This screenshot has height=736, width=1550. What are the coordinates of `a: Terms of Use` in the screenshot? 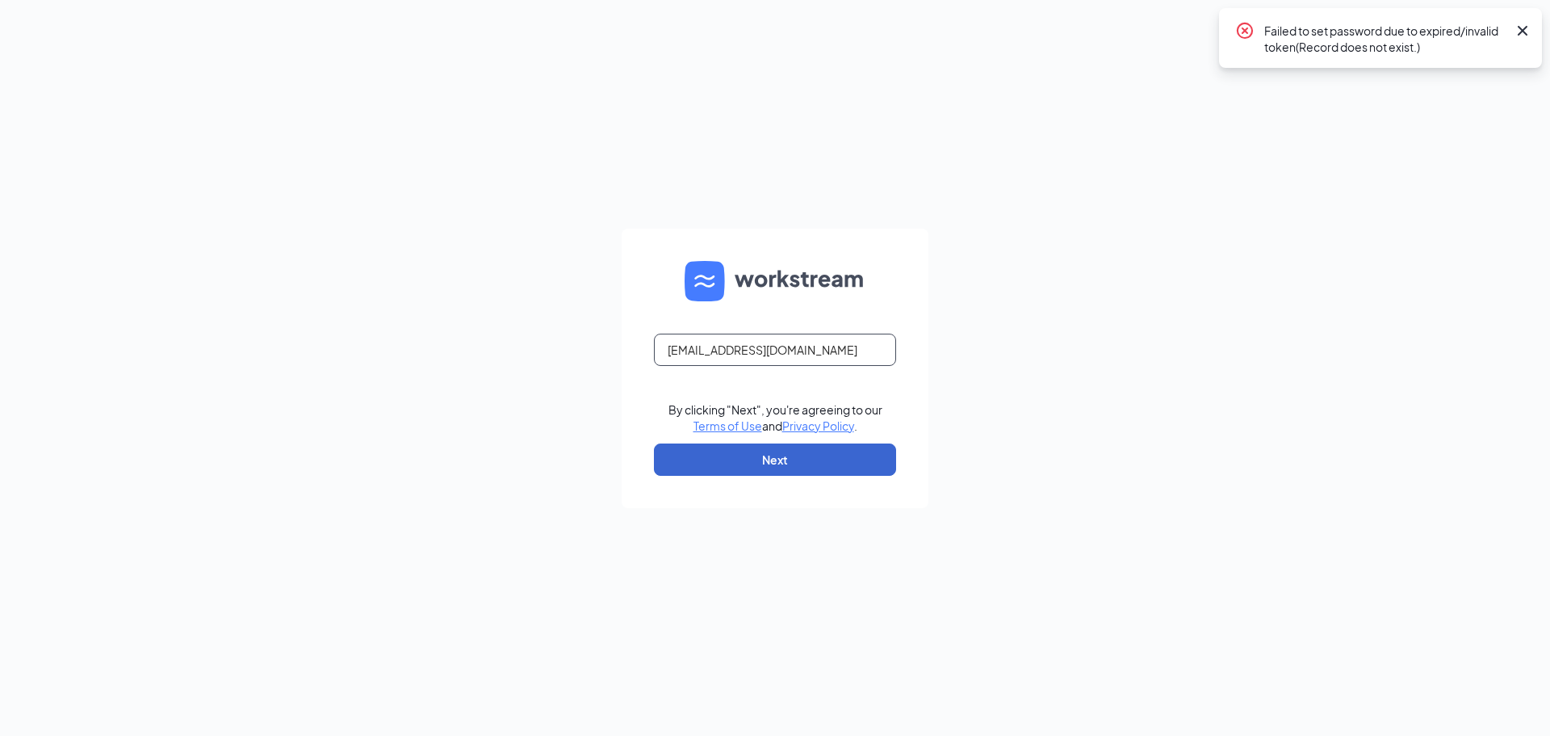 It's located at (728, 426).